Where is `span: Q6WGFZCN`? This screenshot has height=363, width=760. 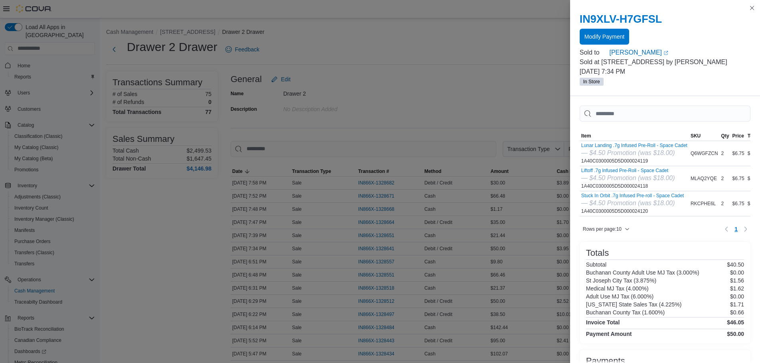
span: Q6WGFZCN is located at coordinates (704, 154).